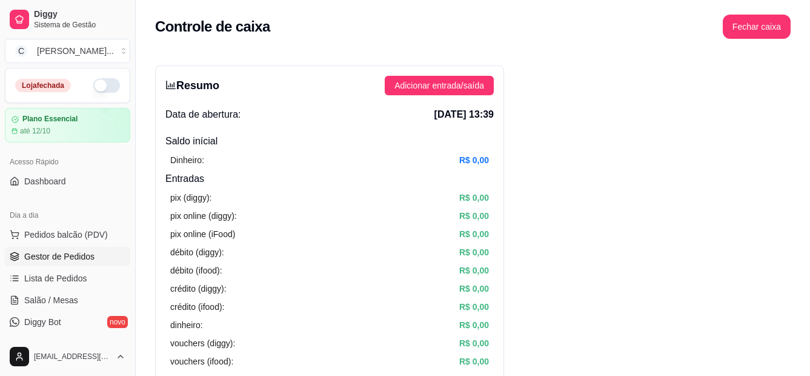  Describe the element at coordinates (45, 181) in the screenshot. I see `span: Dashboard` at that location.